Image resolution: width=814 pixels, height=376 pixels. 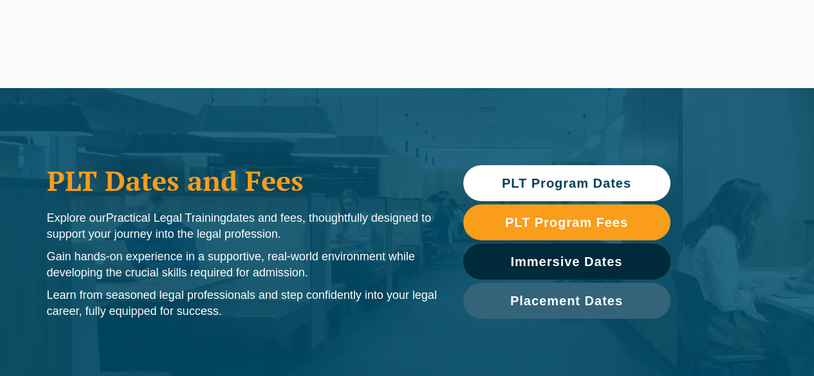 What do you see at coordinates (567, 262) in the screenshot?
I see `a: Immersive Dates` at bounding box center [567, 262].